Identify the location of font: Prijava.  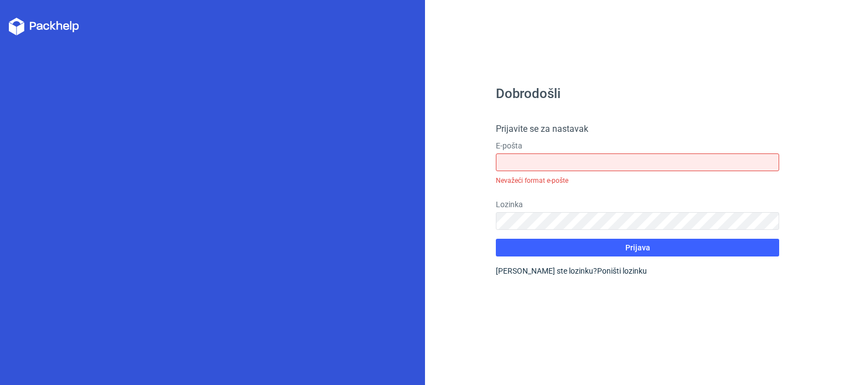
(637, 247).